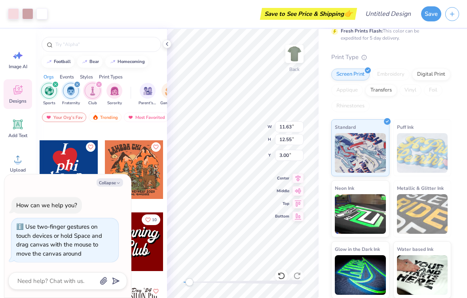 This screenshot has width=467, height=298. I want to click on div: Print Type, so click(391, 57).